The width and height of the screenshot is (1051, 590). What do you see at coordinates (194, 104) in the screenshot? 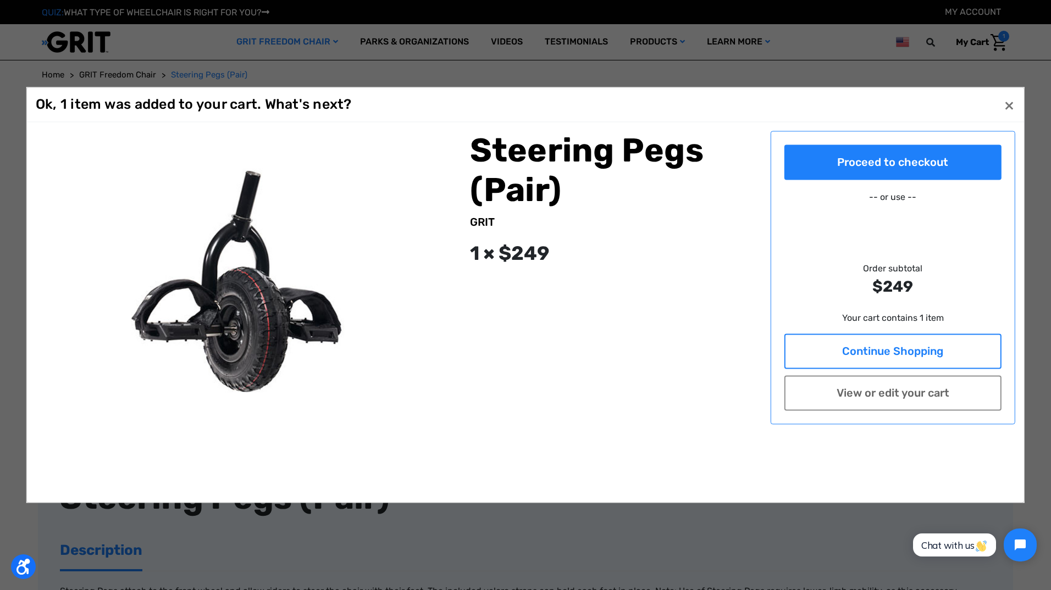
I see `h1: Ok, 1 item was added to your cart. What's next?` at bounding box center [194, 104].